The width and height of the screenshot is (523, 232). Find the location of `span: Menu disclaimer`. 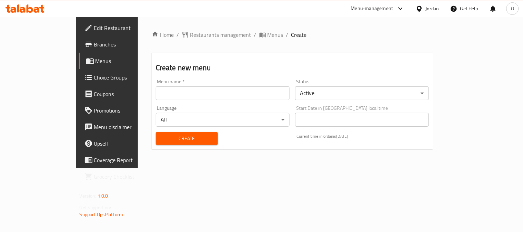

span: Menu disclaimer is located at coordinates (126, 127).